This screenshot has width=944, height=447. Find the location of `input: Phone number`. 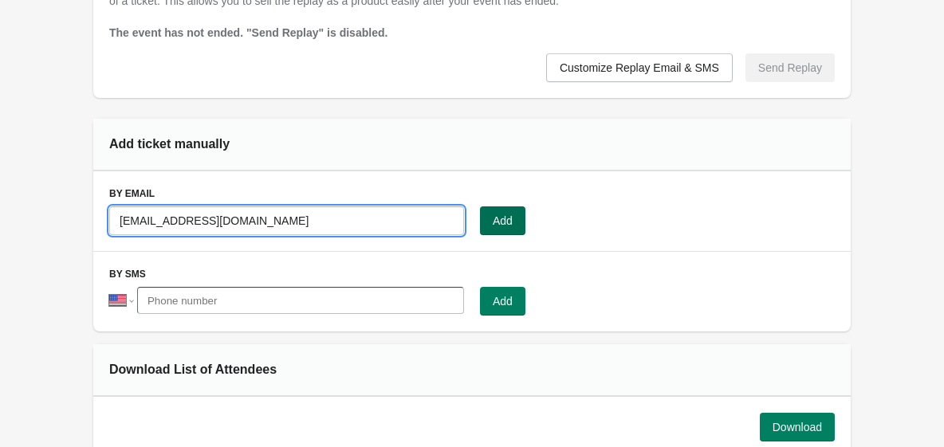

input: Phone number is located at coordinates (301, 301).